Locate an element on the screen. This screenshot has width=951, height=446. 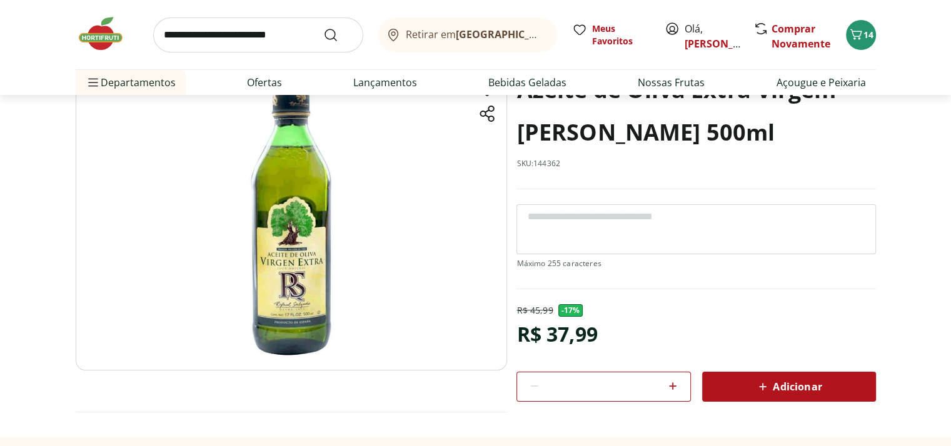
img: Principal is located at coordinates (291, 219).